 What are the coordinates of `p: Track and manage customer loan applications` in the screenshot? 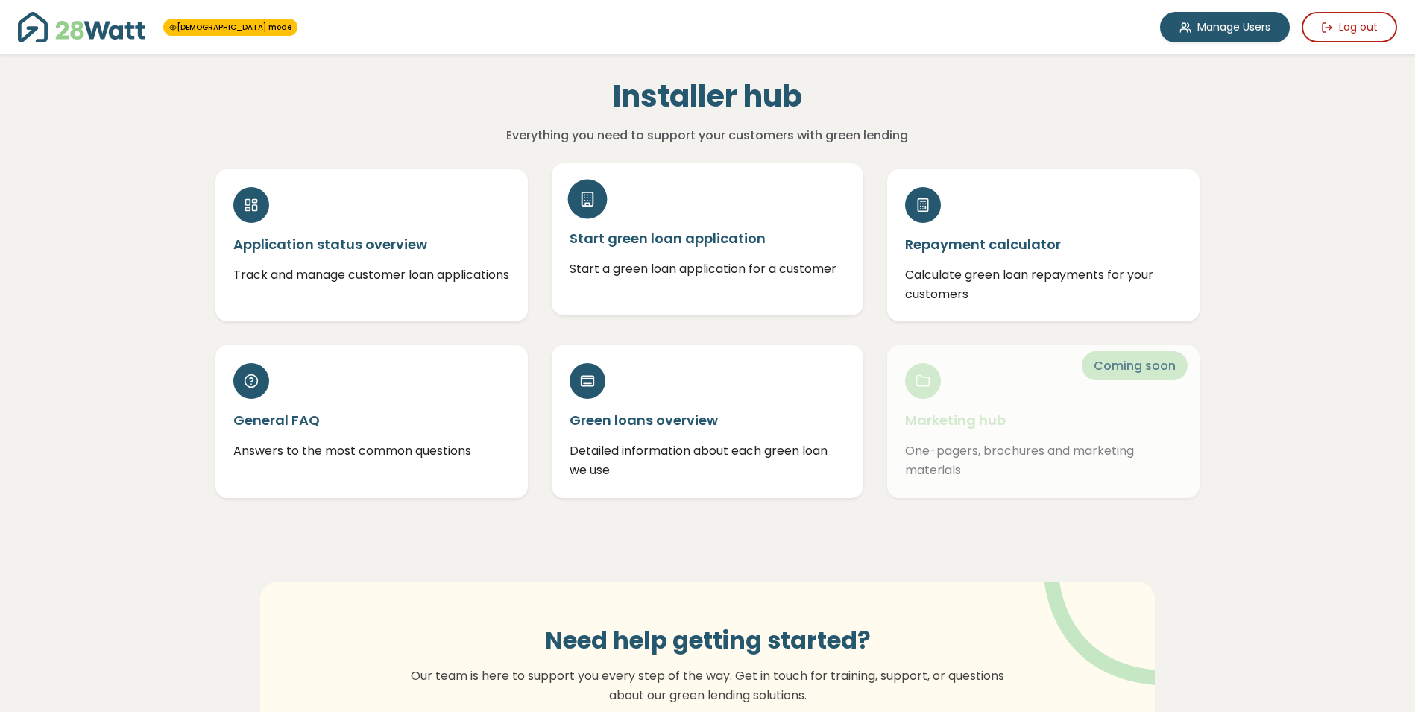 It's located at (371, 275).